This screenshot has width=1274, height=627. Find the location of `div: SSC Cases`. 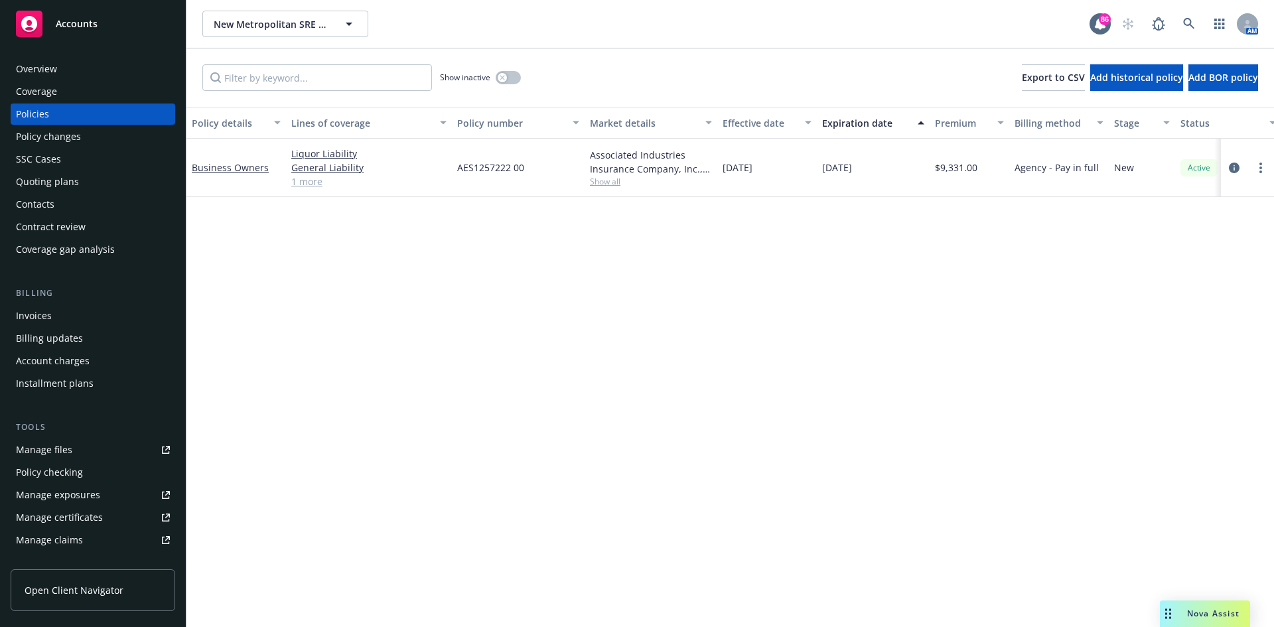

div: SSC Cases is located at coordinates (38, 159).